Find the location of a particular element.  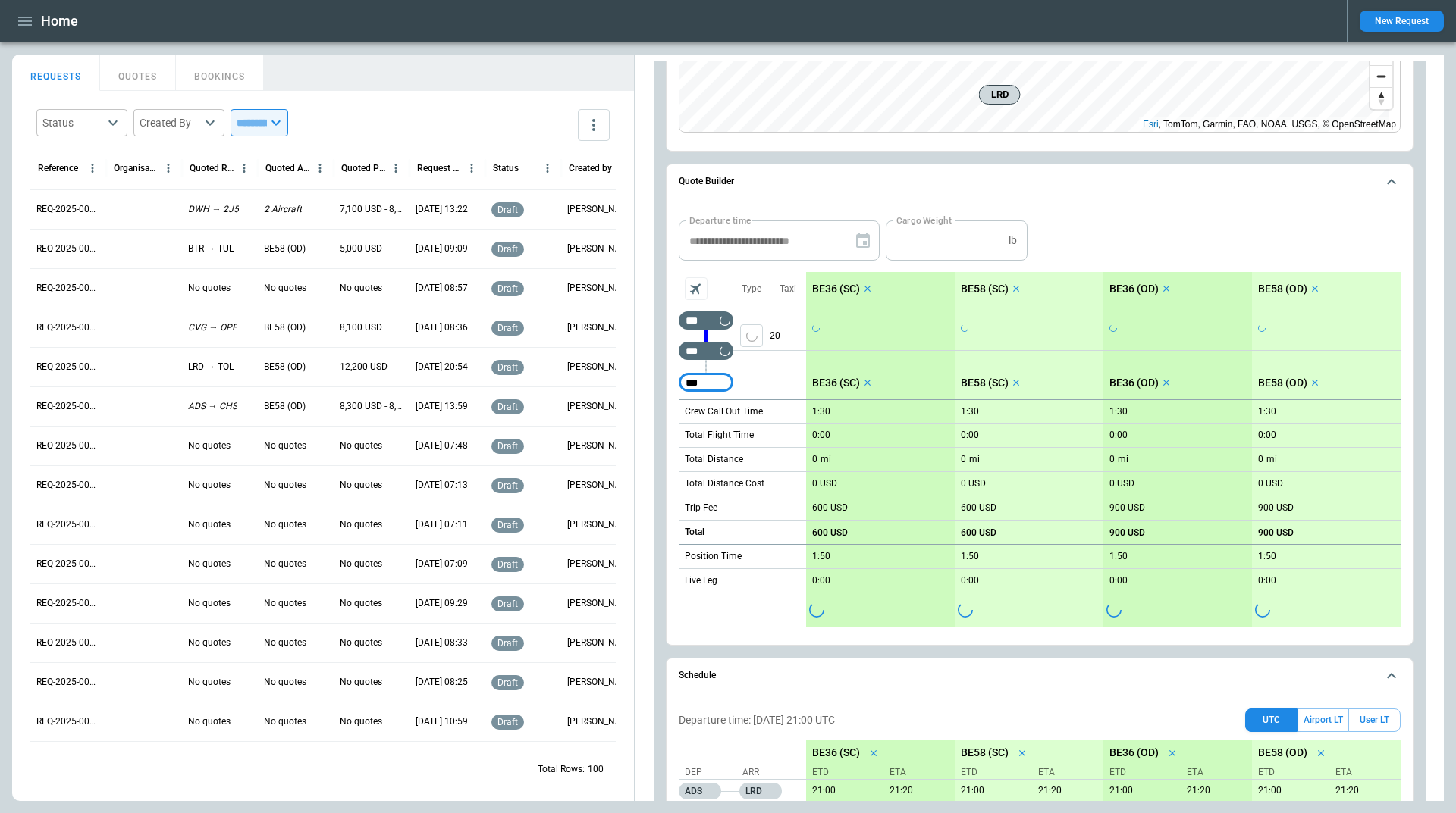

button: Reference column menu is located at coordinates (93, 169).